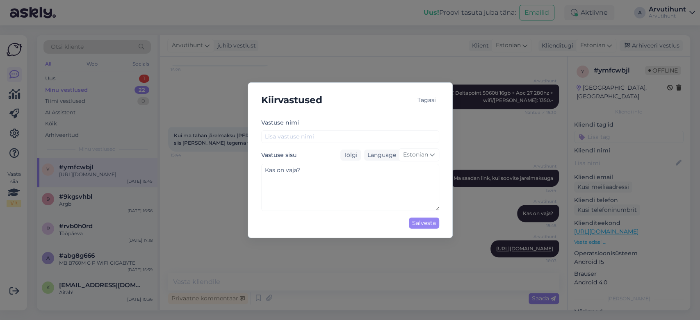 The image size is (700, 320). Describe the element at coordinates (424, 223) in the screenshot. I see `div: Salvesta` at that location.